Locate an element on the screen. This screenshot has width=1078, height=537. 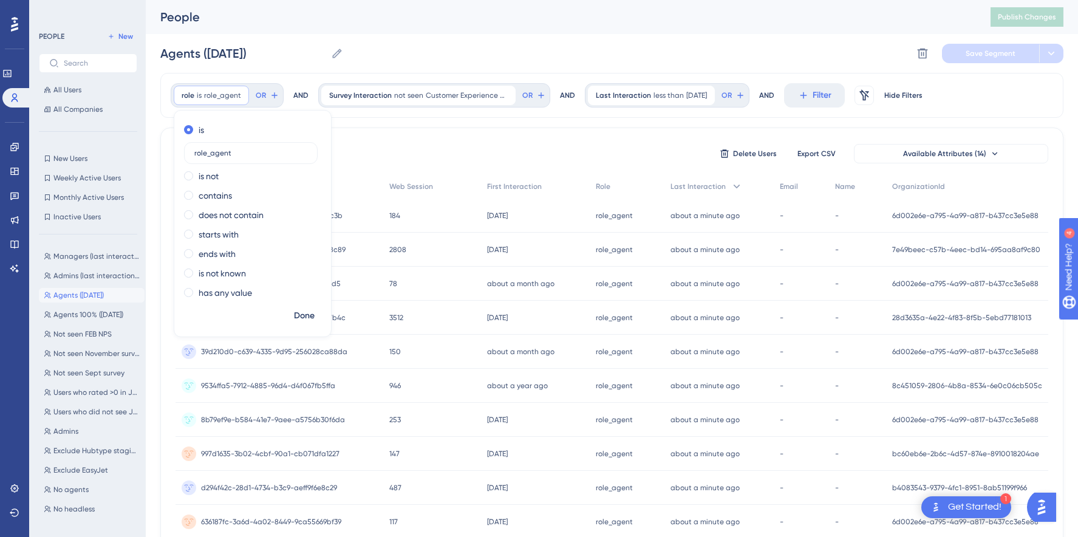
span: Available Attributes (14) is located at coordinates (944, 154).